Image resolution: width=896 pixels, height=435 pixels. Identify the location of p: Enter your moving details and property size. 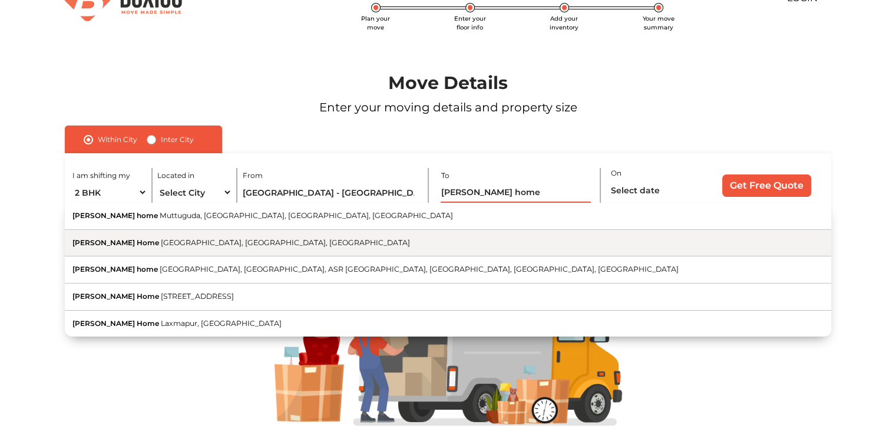
(448, 107).